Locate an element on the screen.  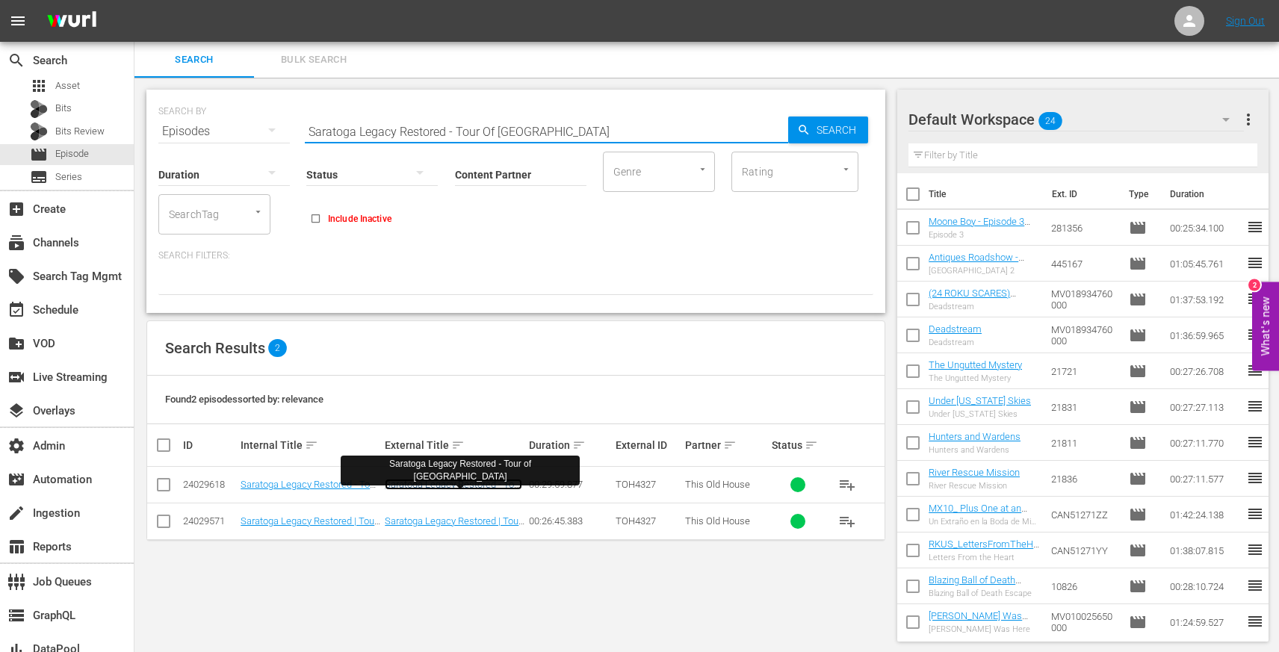
td: 10826 is located at coordinates (1084, 586).